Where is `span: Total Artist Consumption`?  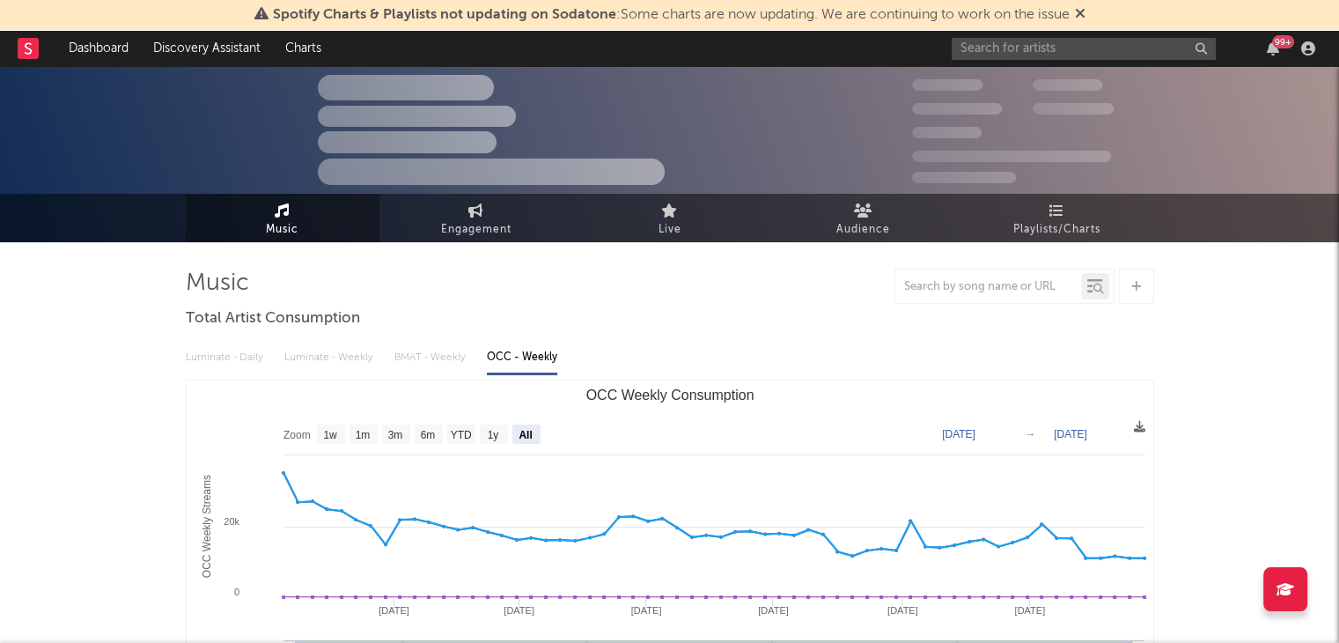
span: Total Artist Consumption is located at coordinates (273, 319).